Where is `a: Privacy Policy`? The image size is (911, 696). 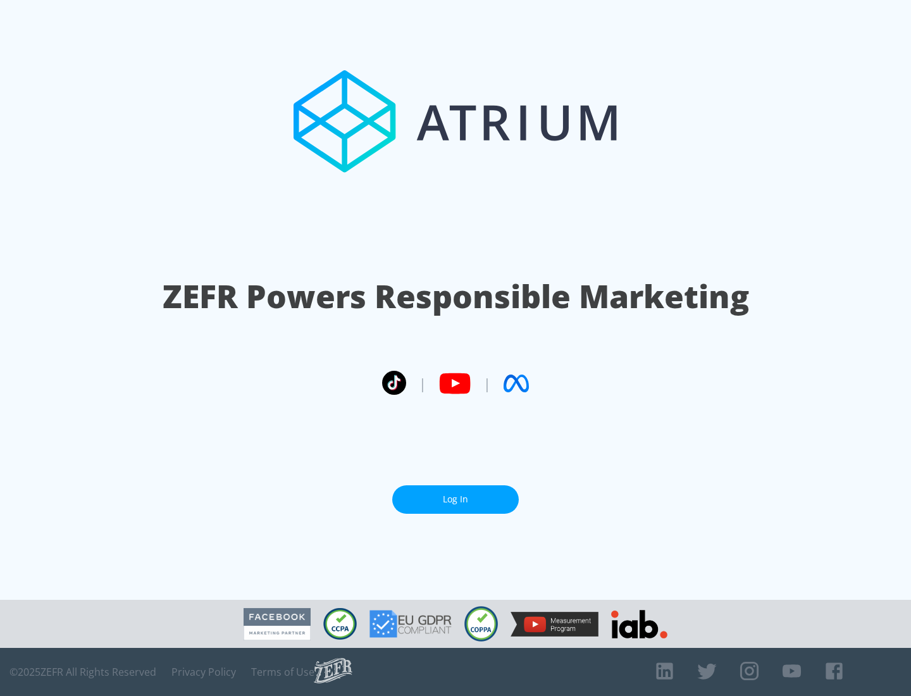
a: Privacy Policy is located at coordinates (204, 672).